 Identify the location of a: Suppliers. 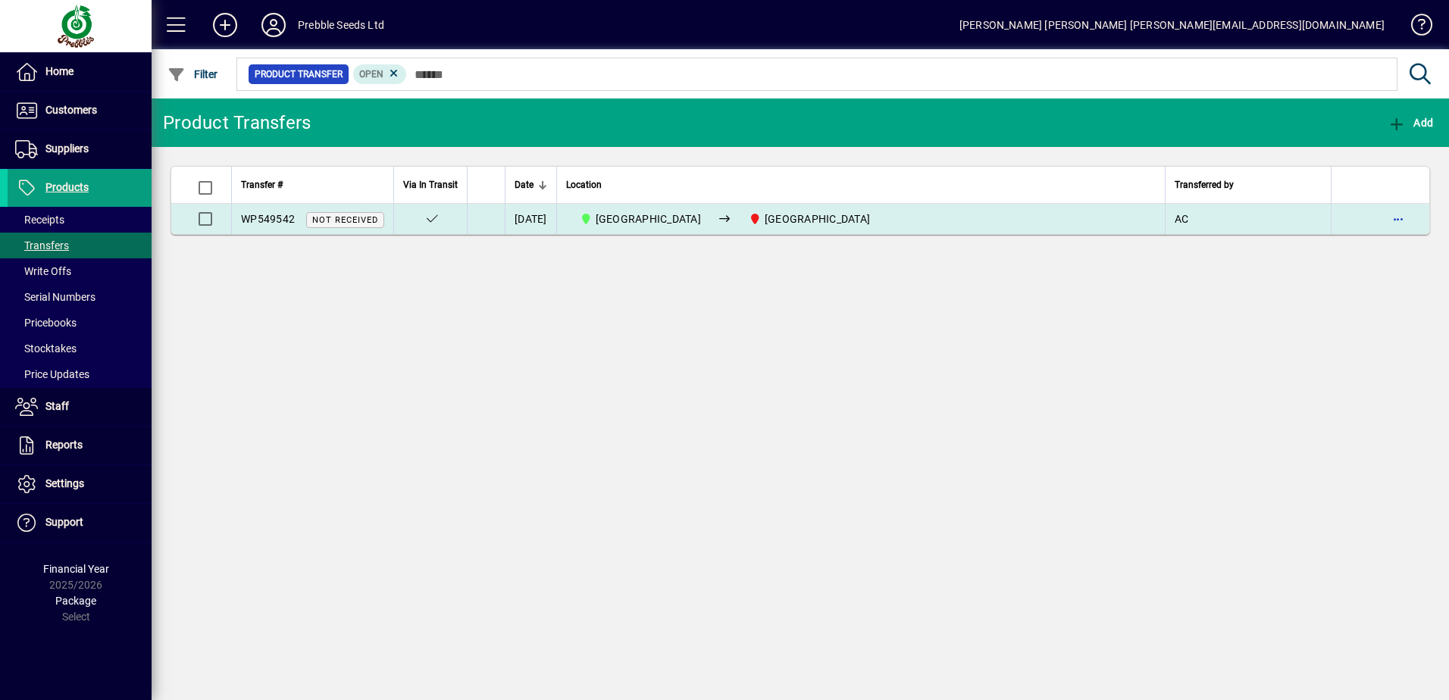
(80, 149).